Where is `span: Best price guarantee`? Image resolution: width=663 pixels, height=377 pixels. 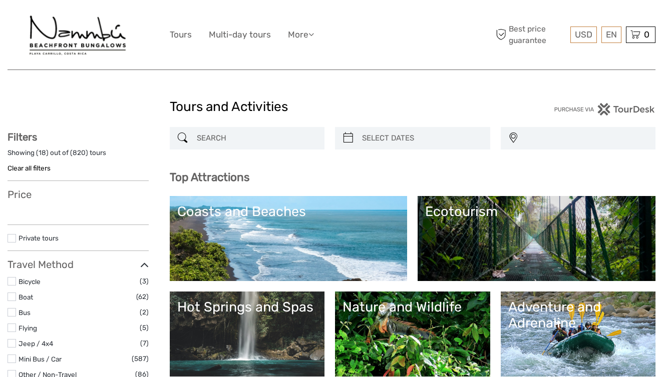
span: Best price guarantee is located at coordinates (531, 35).